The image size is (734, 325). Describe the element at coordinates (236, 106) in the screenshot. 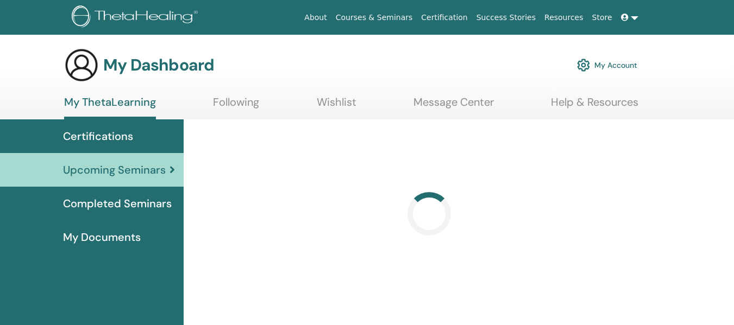

I see `a: Following` at that location.